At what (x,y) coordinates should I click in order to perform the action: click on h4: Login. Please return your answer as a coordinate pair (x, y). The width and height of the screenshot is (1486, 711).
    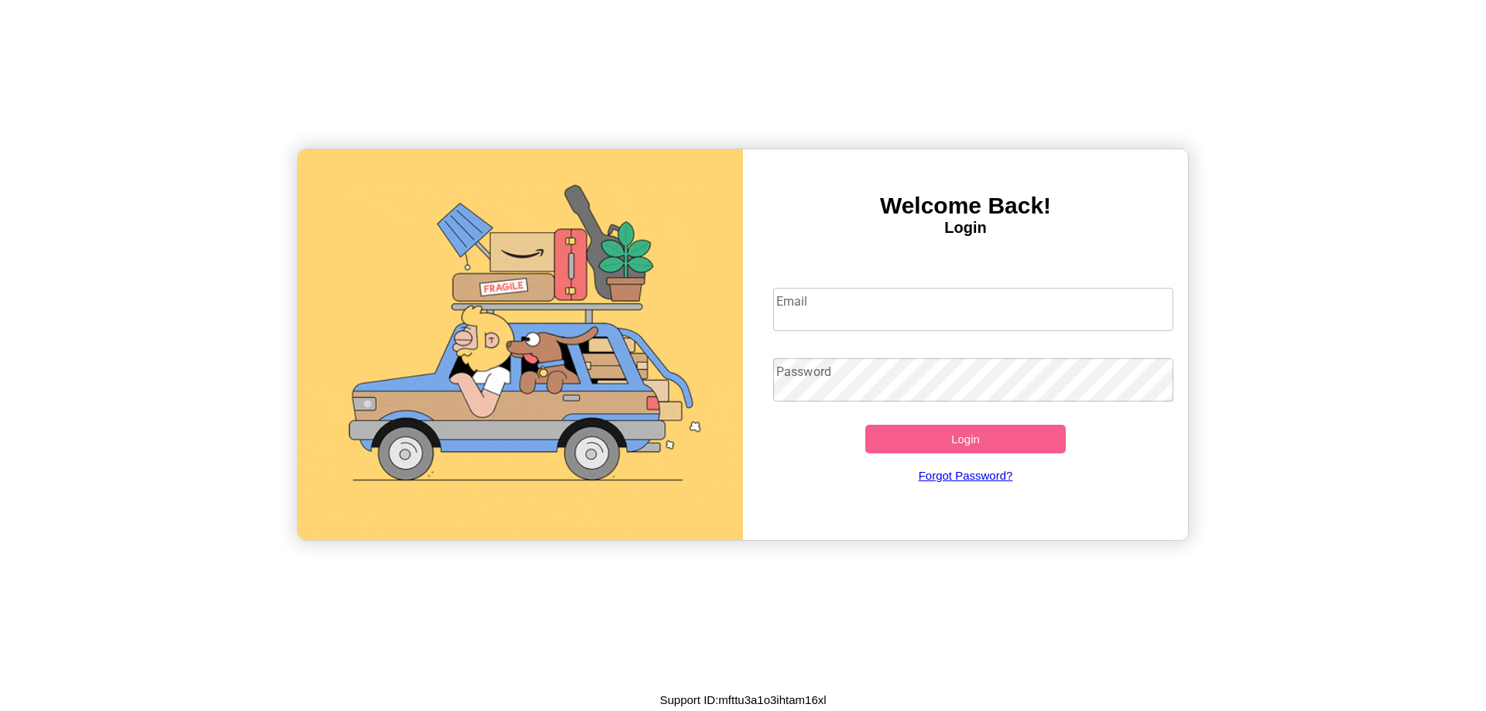
    Looking at the image, I should click on (965, 228).